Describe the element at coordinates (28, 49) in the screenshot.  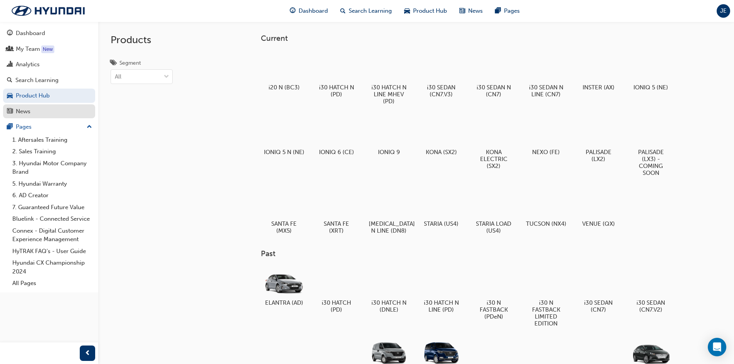
I see `div: My Team` at that location.